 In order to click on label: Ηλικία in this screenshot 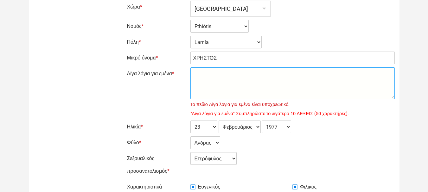, I will do `click(157, 127)`.